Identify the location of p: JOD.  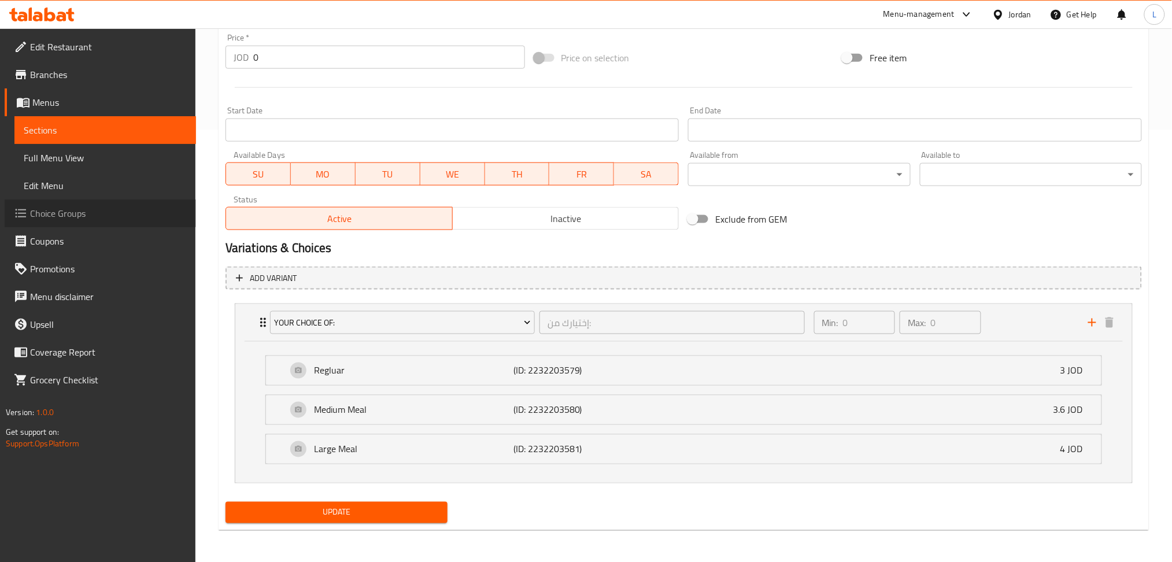
(241, 57).